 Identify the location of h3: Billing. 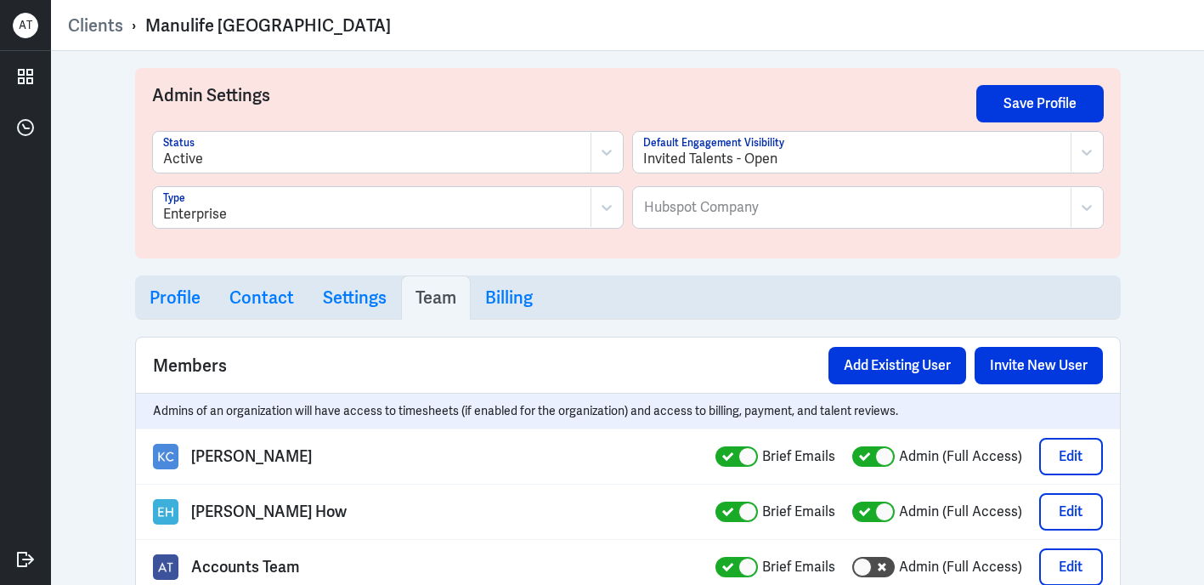
(509, 297).